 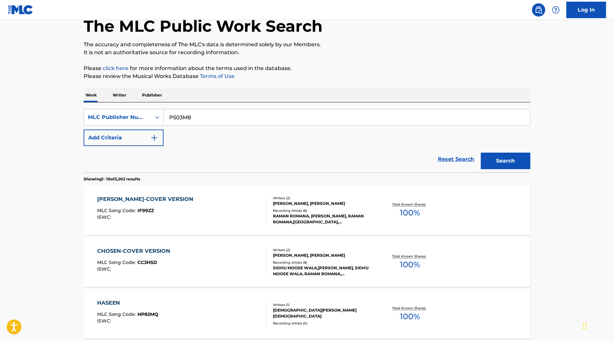 I want to click on p: Please review the Musical Works Database, so click(x=307, y=76).